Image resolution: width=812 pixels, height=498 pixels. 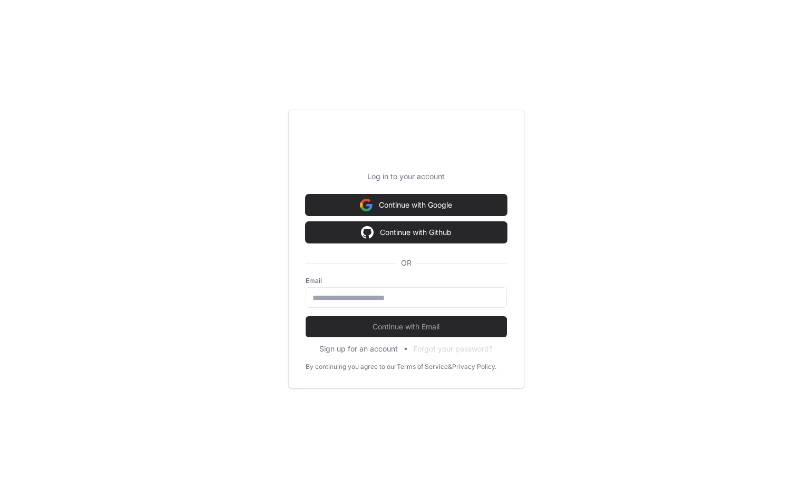 I want to click on a: Terms of Service, so click(x=422, y=367).